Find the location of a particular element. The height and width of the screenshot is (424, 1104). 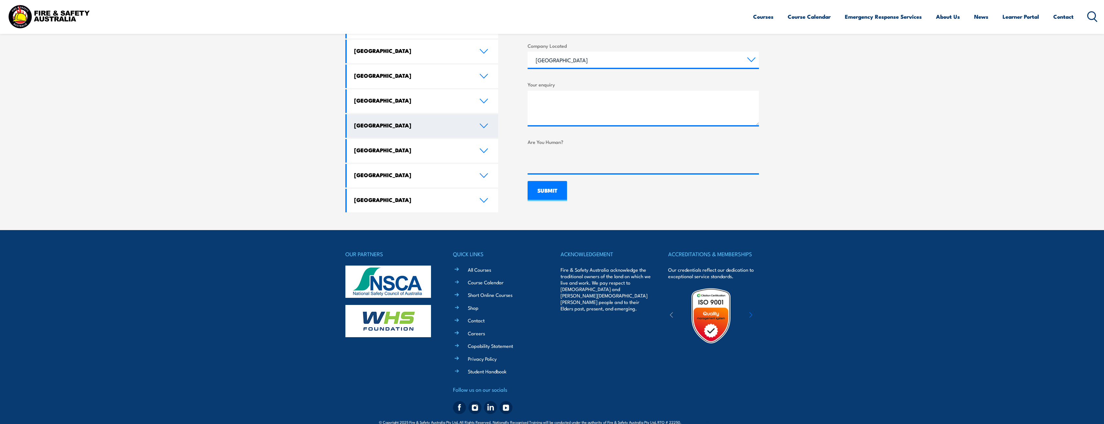

p: Our credentials reflect our dedication to exceptional service standards. is located at coordinates (713, 273).